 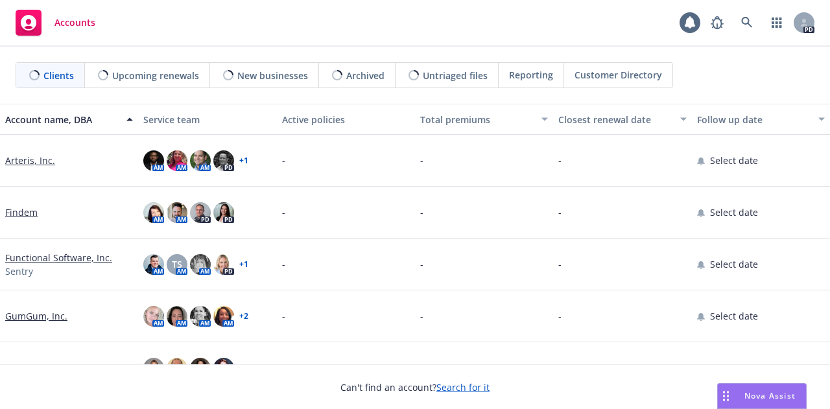 I want to click on span: Nova Assist, so click(x=770, y=396).